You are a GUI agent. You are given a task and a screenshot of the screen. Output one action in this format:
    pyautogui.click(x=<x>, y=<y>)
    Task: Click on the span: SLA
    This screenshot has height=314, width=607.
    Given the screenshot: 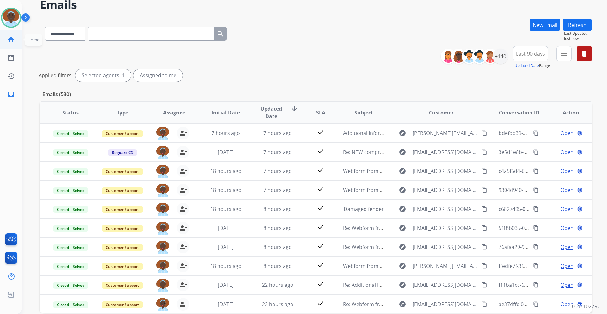 What is the action you would take?
    pyautogui.click(x=321, y=113)
    